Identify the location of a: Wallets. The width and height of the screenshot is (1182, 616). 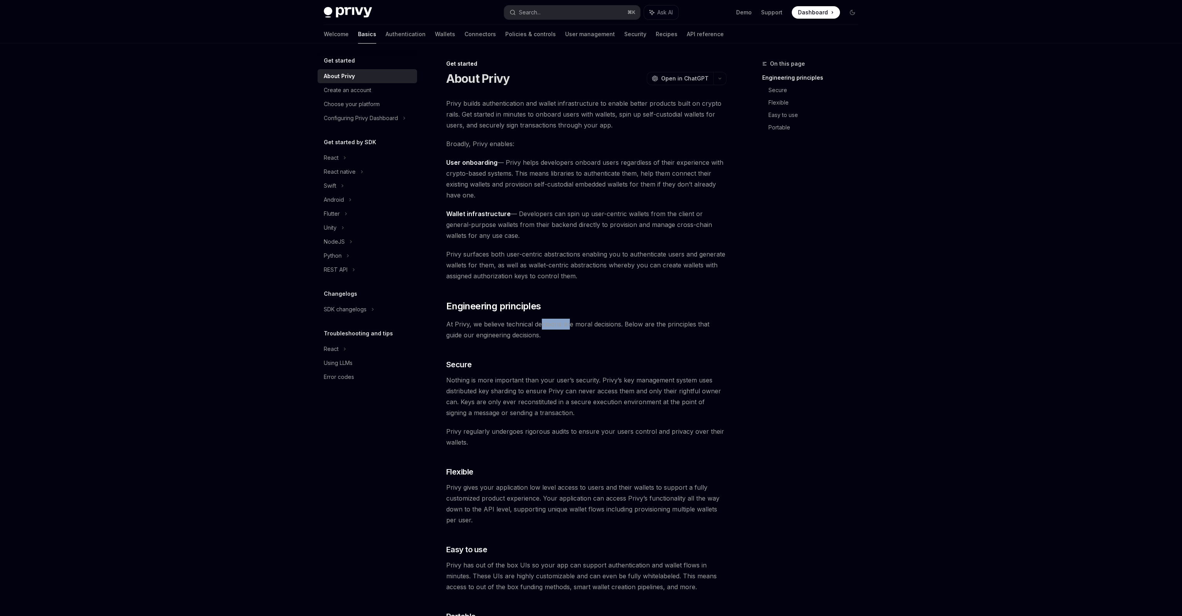
(445, 34).